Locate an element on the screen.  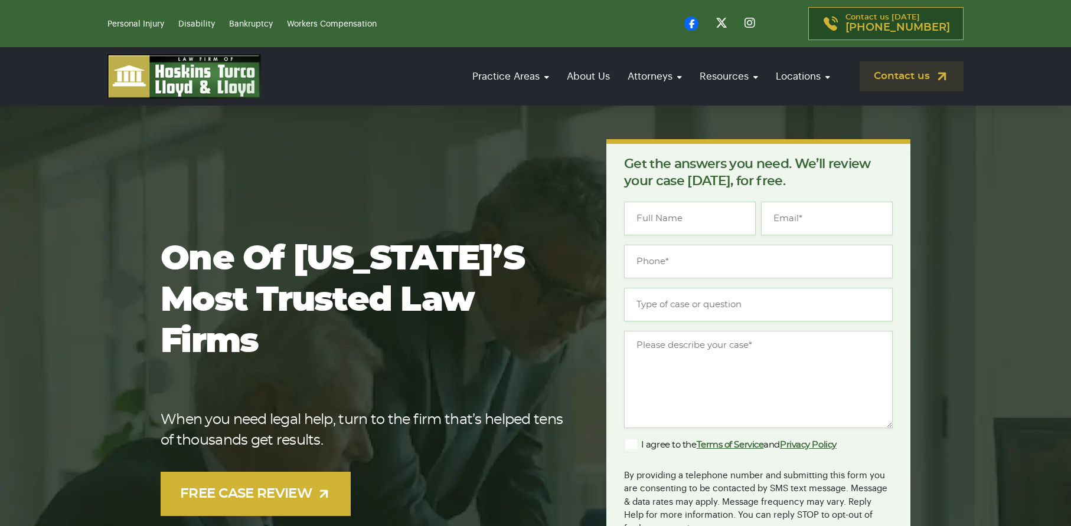
img: logo is located at coordinates (184, 76).